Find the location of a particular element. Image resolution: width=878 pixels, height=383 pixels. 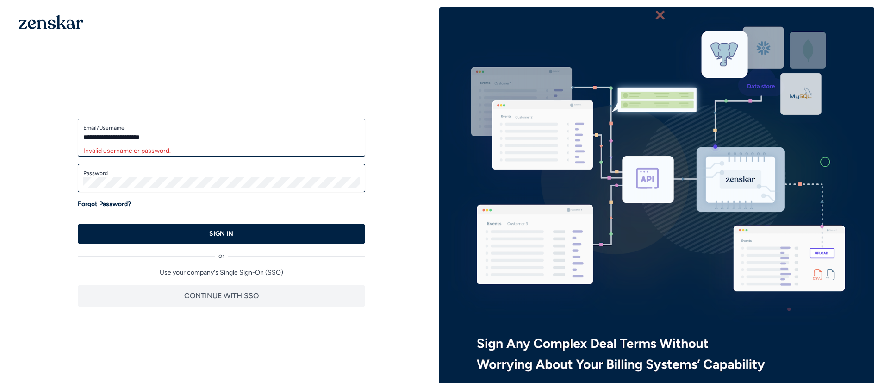

p: Use your company's Single Sign-On (SSO) is located at coordinates (221, 272).